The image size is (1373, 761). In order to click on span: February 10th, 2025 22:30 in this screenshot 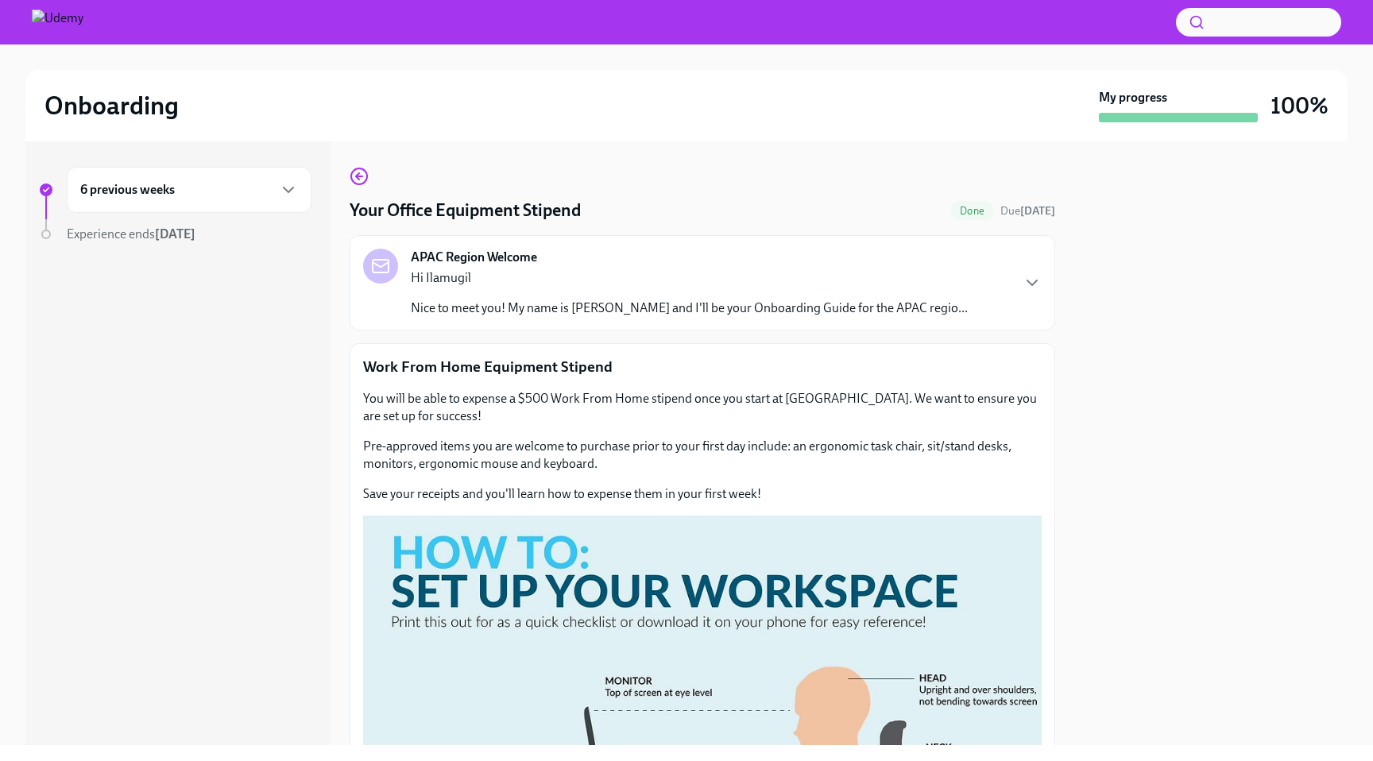, I will do `click(1027, 211)`.